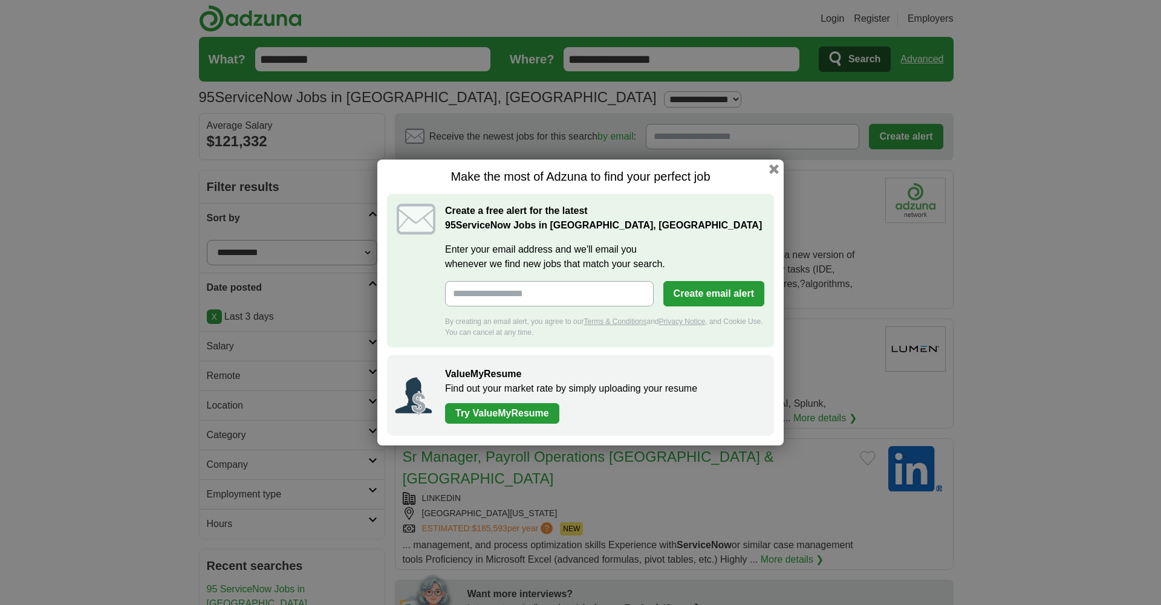 The image size is (1161, 605). I want to click on a: Try ValueMyResume, so click(502, 414).